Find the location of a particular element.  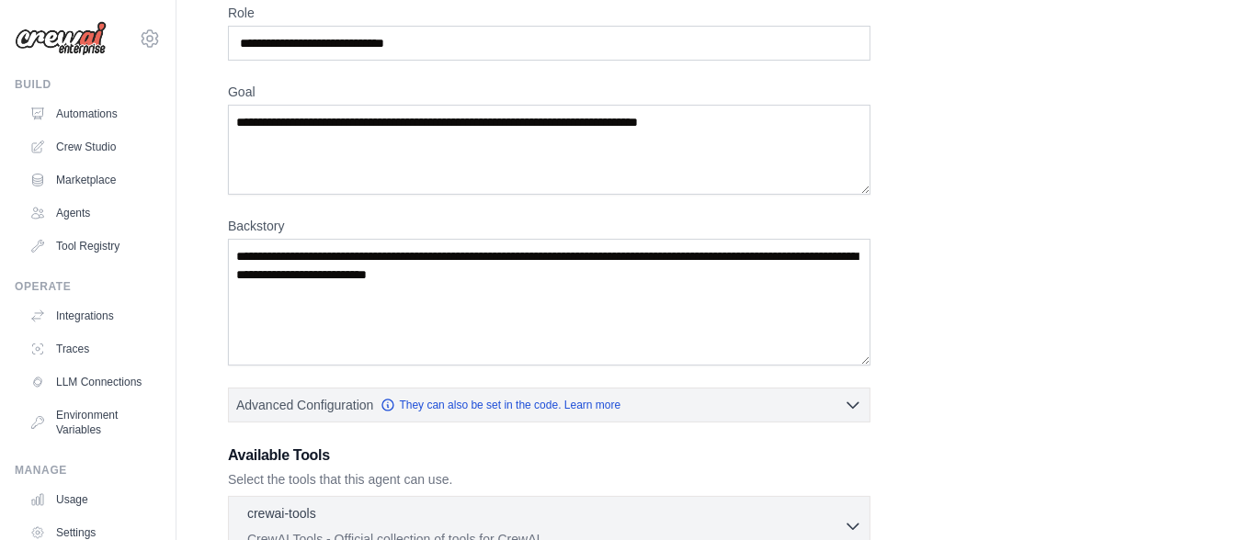

div: Operate is located at coordinates (87, 287).